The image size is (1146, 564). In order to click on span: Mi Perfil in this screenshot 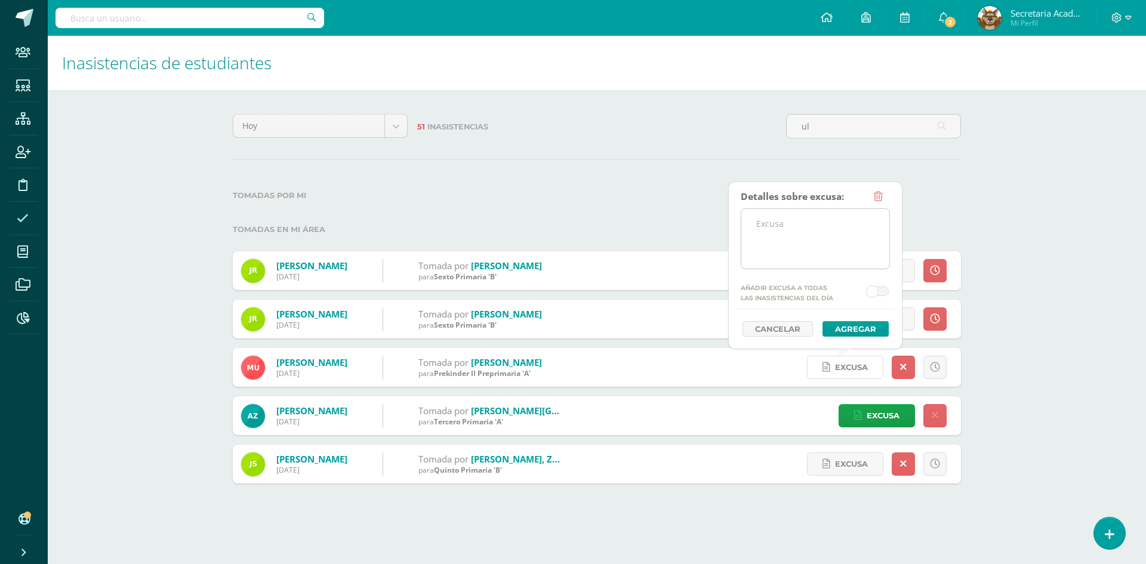, I will do `click(1046, 23)`.